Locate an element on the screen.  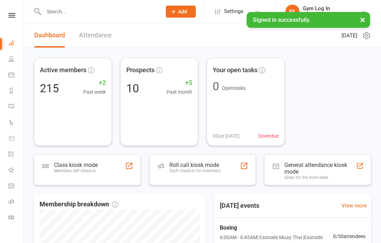
input: Search... is located at coordinates (99, 12).